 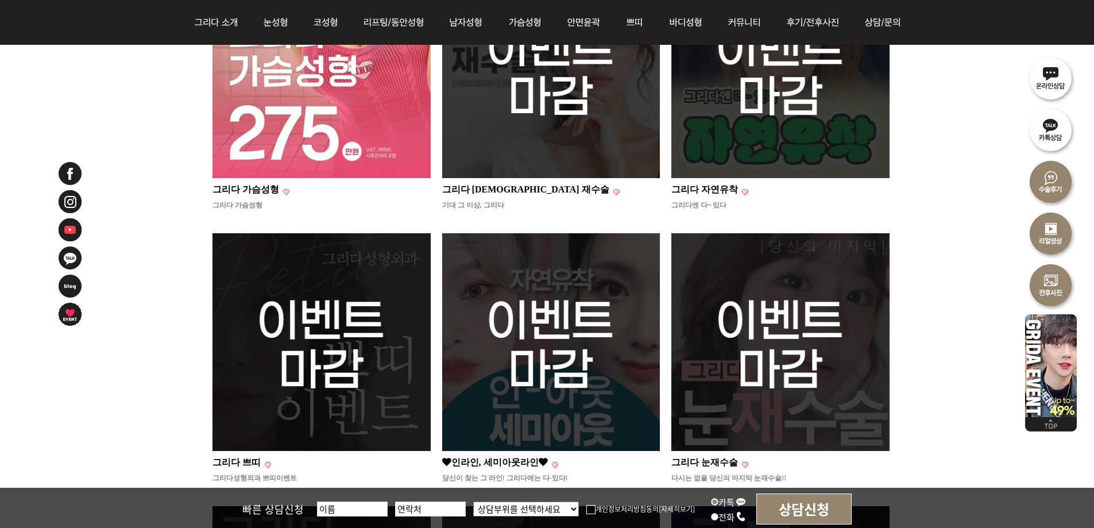 I want to click on p: 그리다엔 다~ 있다, so click(x=781, y=205).